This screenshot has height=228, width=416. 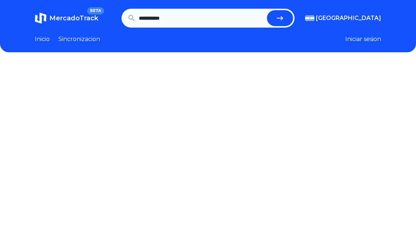 I want to click on button: Iniciar sesion, so click(x=363, y=39).